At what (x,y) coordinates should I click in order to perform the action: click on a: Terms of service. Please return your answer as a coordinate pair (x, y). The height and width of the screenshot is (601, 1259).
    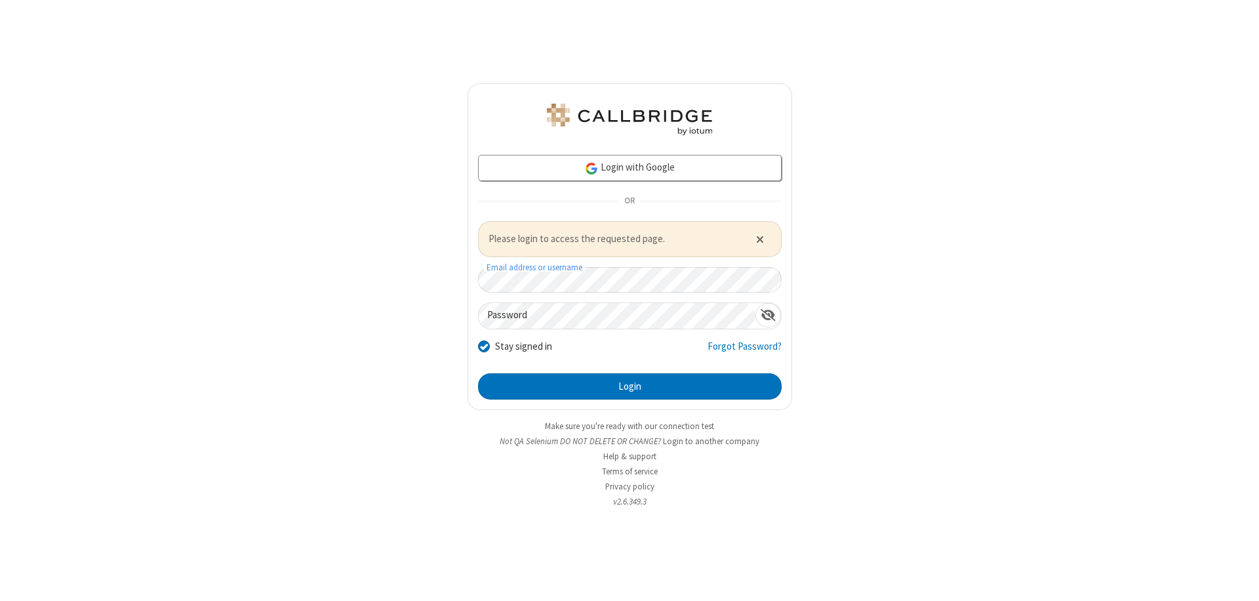
    Looking at the image, I should click on (629, 471).